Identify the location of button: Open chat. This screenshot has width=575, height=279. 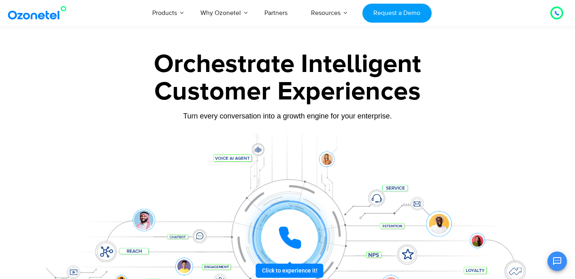
(557, 262).